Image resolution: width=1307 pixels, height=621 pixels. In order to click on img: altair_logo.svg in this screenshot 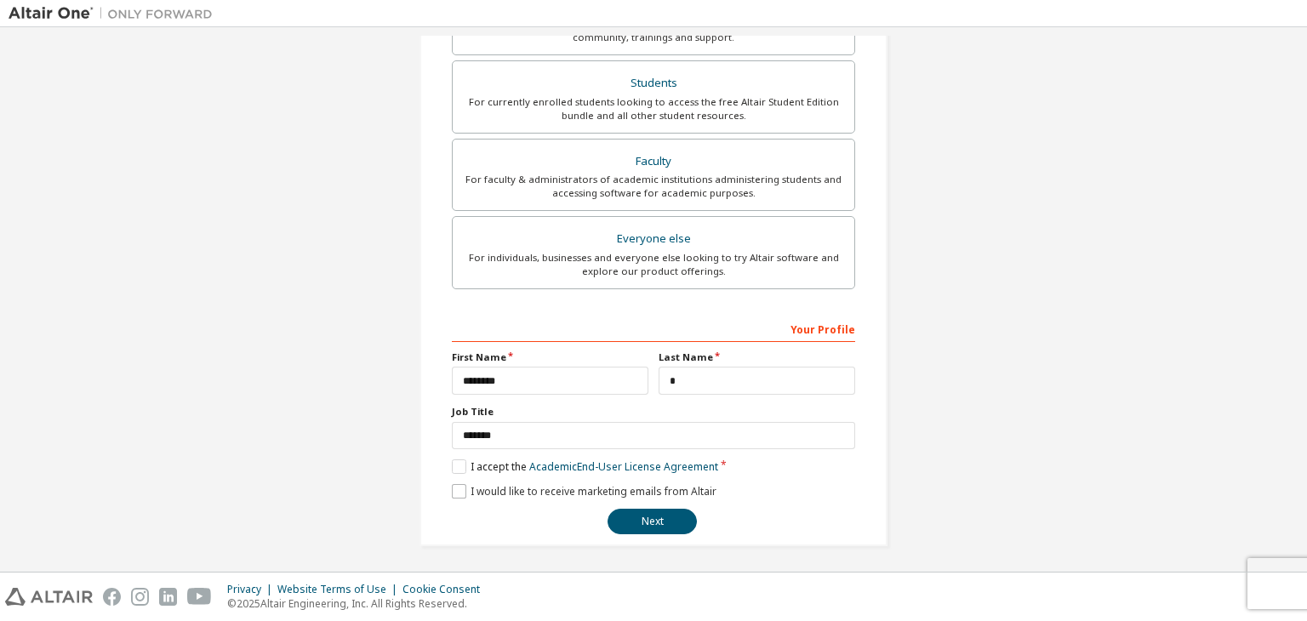, I will do `click(49, 597)`.